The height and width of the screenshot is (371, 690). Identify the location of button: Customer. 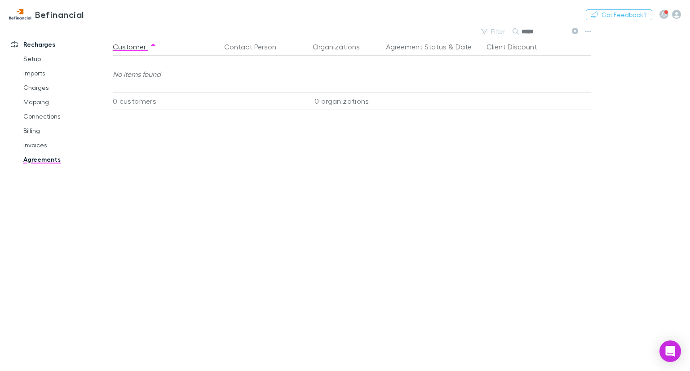
(135, 47).